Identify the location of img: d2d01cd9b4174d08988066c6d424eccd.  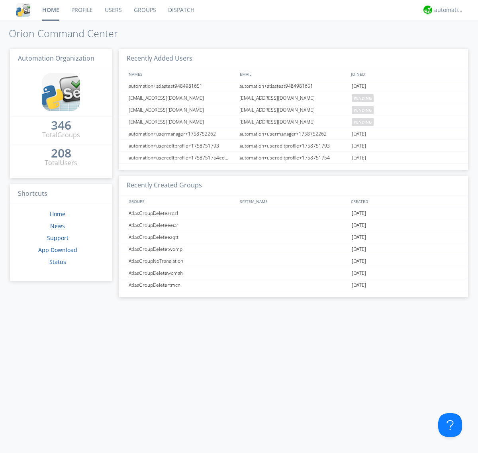
(428, 10).